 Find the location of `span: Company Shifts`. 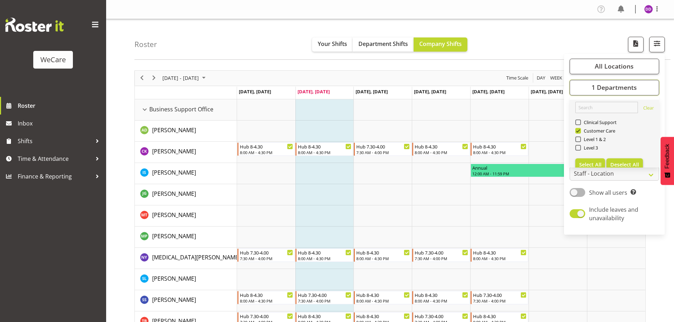

span: Company Shifts is located at coordinates (440, 44).